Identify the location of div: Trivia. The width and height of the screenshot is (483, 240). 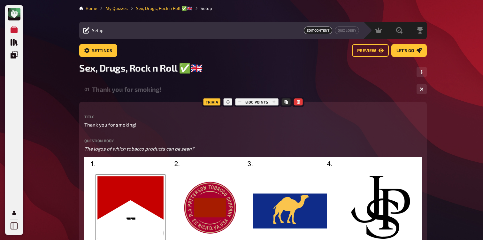
(212, 102).